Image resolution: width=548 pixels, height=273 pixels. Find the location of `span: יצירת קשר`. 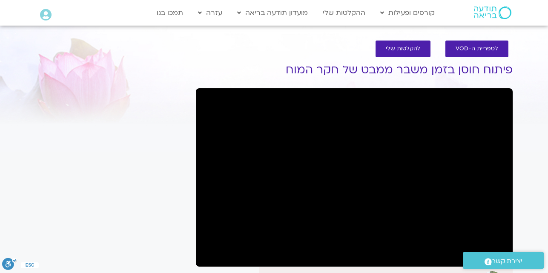

span: יצירת קשר is located at coordinates (507, 261).